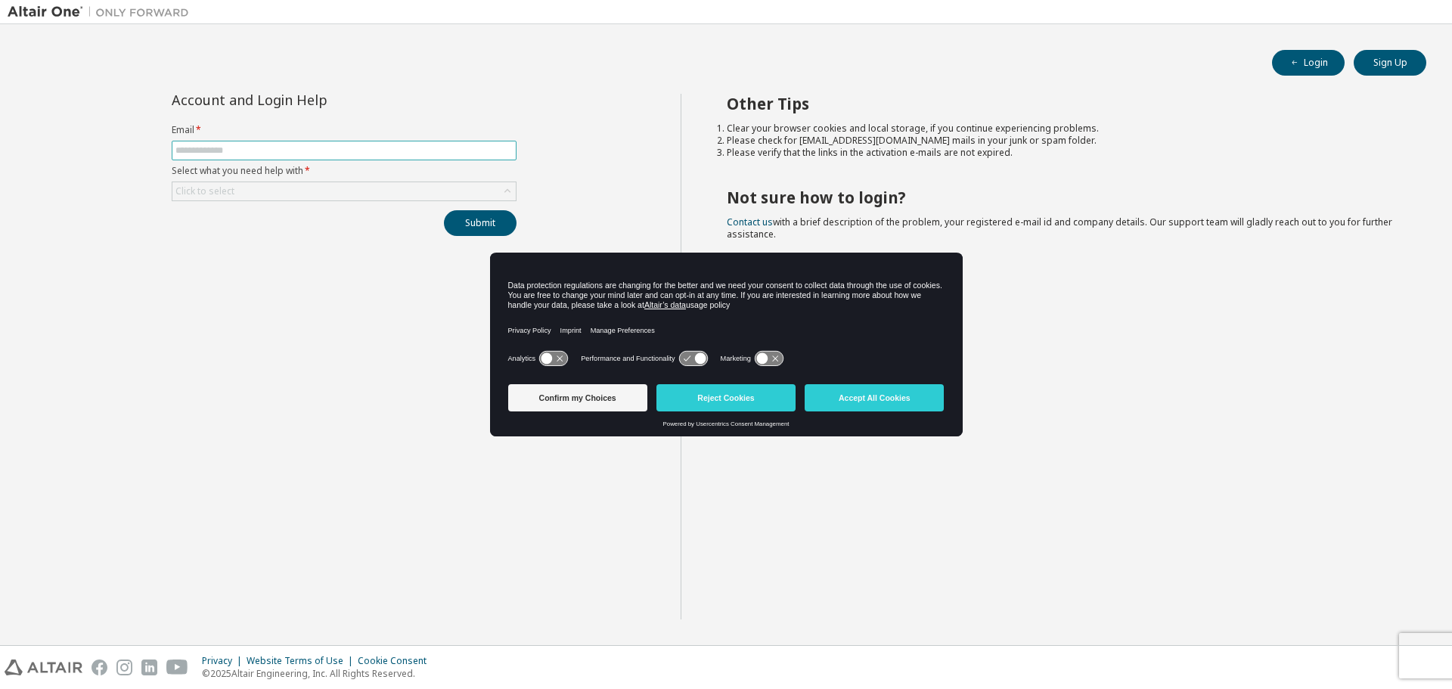 The image size is (1452, 689). I want to click on li: Please verify that the links in the activation e-mails are not expired., so click(1063, 153).